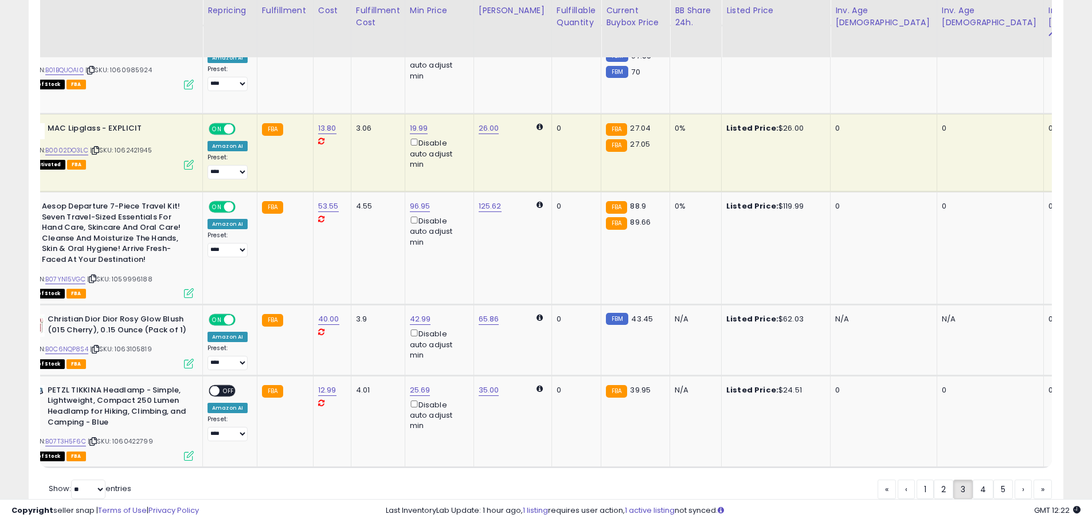 This screenshot has height=522, width=1092. Describe the element at coordinates (617, 319) in the screenshot. I see `small: FBM` at that location.